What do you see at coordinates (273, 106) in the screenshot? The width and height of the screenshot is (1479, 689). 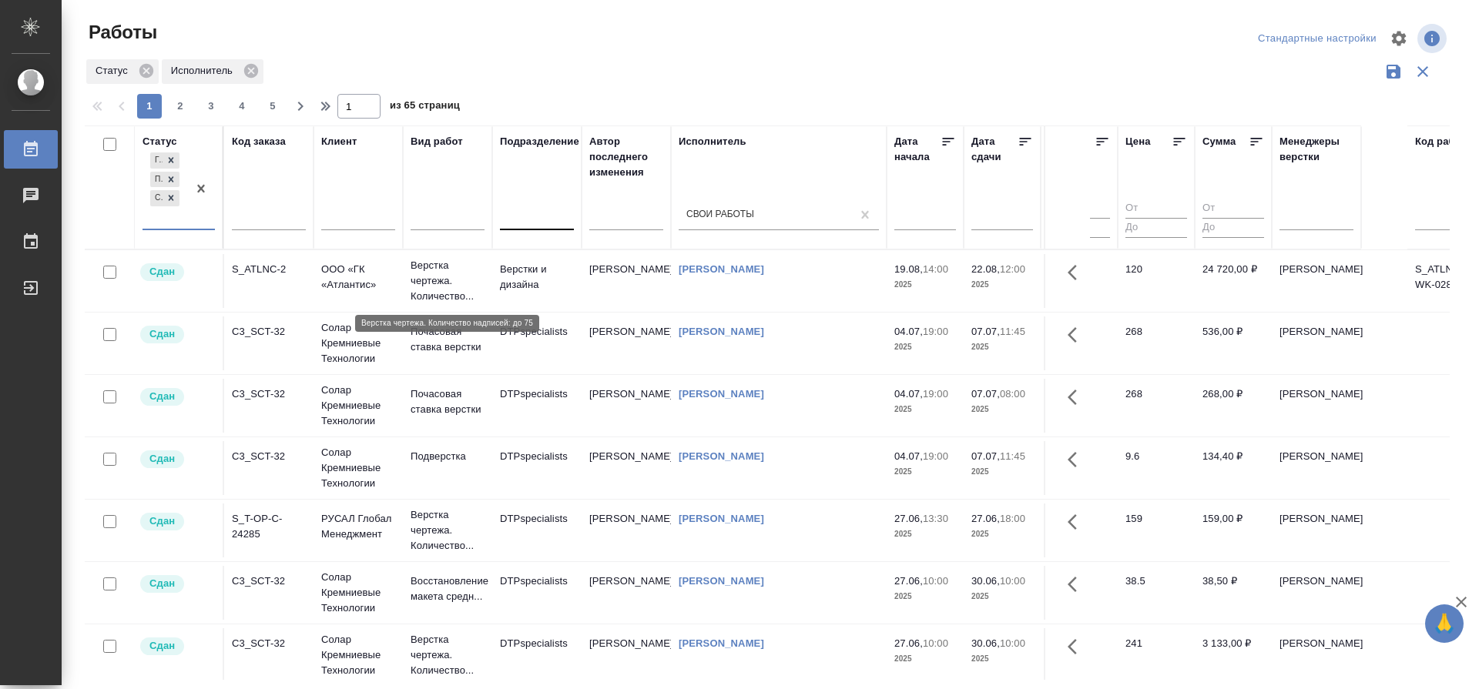 I see `button: 5` at bounding box center [273, 106].